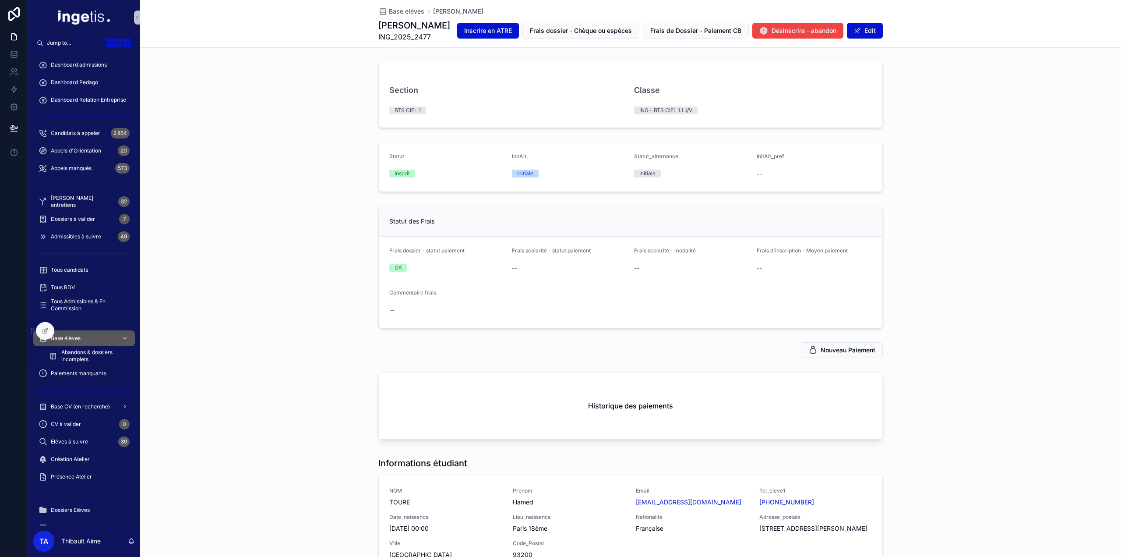  Describe the element at coordinates (488, 31) in the screenshot. I see `button: Inscrire en ATRE` at that location.